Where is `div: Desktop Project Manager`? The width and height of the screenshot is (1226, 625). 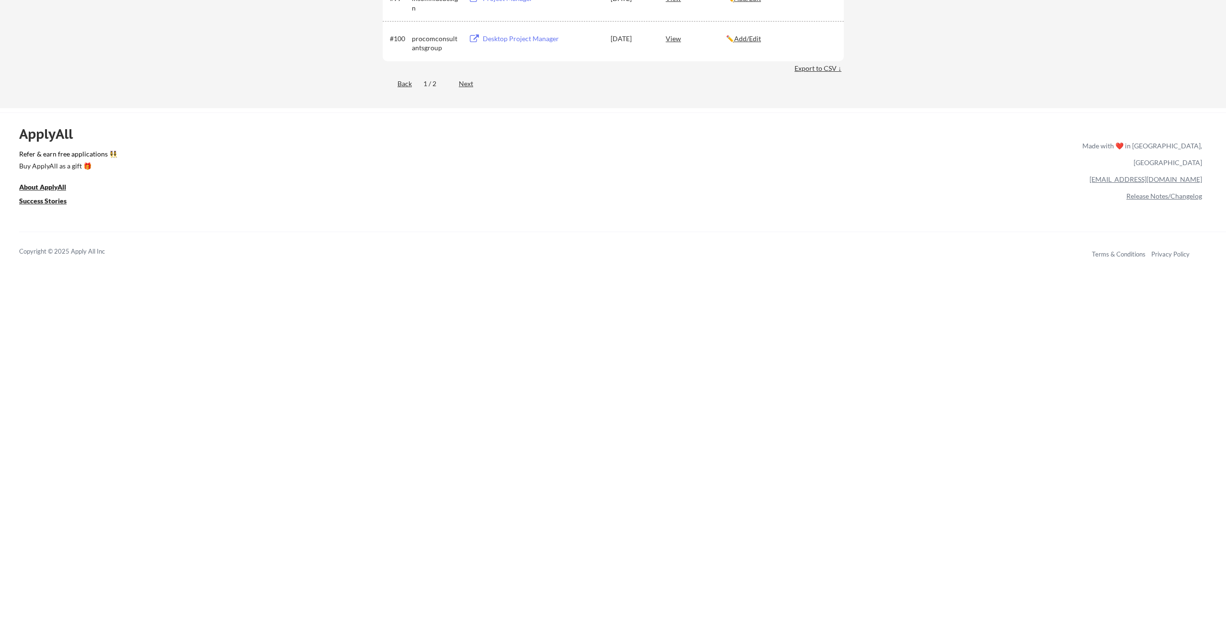 div: Desktop Project Manager is located at coordinates (542, 39).